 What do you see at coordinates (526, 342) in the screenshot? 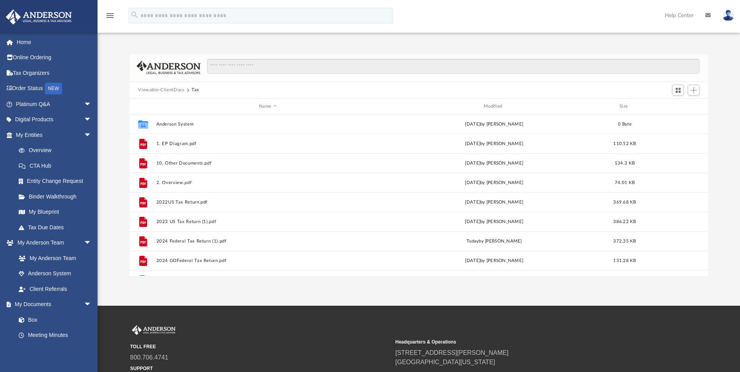
I see `small: Headquarters & Operations` at bounding box center [526, 342].